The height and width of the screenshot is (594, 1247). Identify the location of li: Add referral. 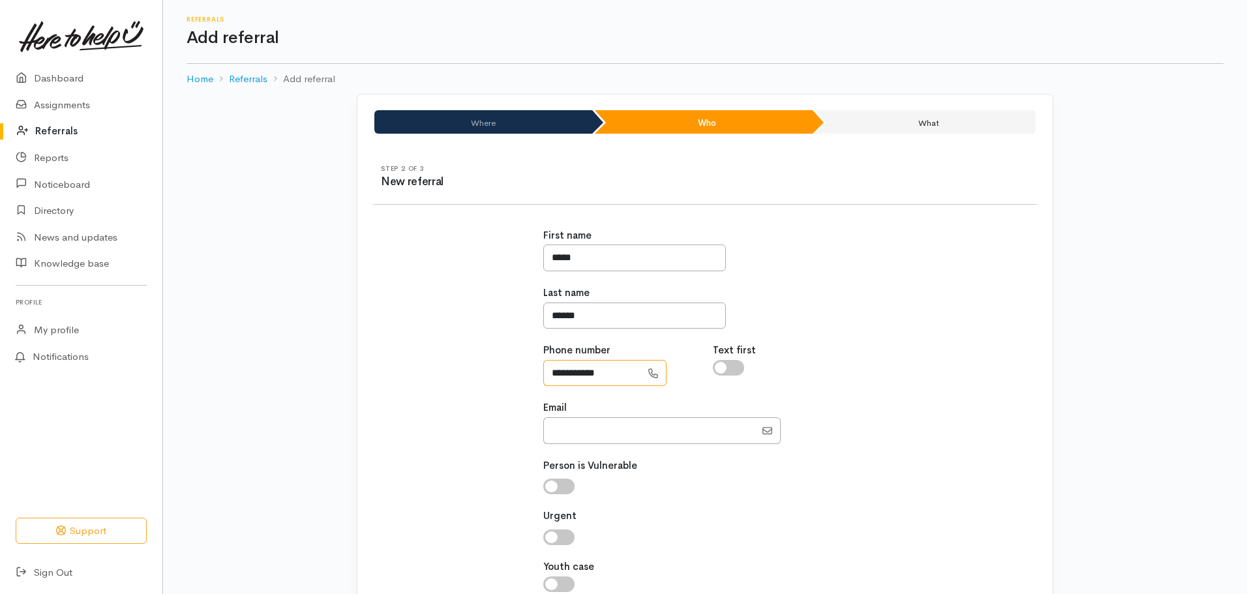
(301, 79).